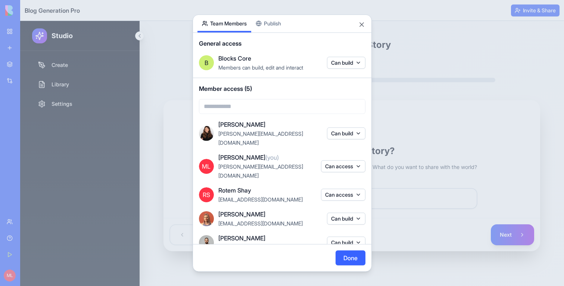 Image resolution: width=564 pixels, height=286 pixels. Describe the element at coordinates (224, 23) in the screenshot. I see `button: Team Members` at that location.